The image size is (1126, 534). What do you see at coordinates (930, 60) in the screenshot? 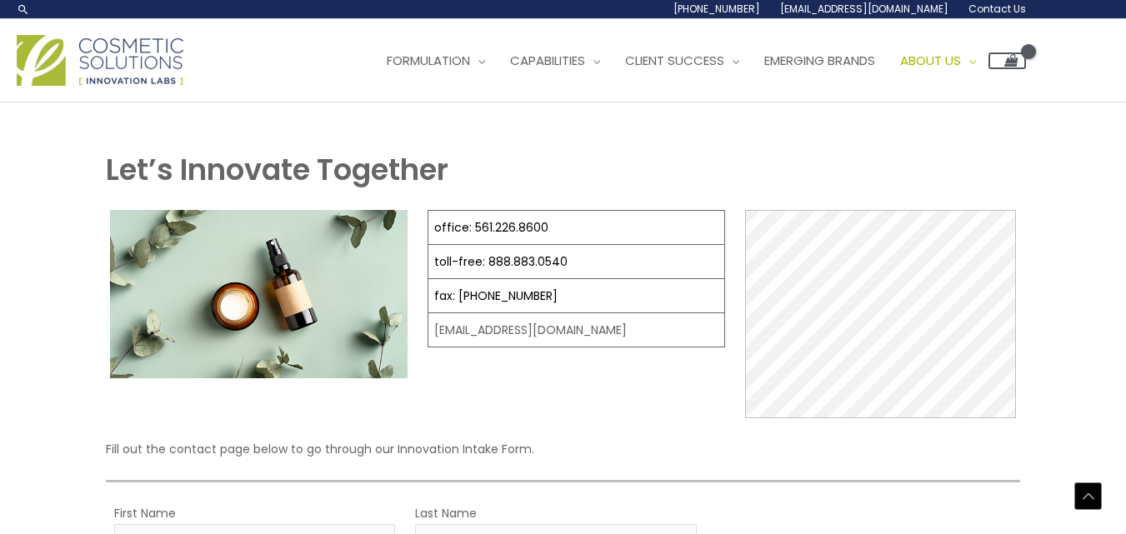
I see `span: About Us` at bounding box center [930, 60].